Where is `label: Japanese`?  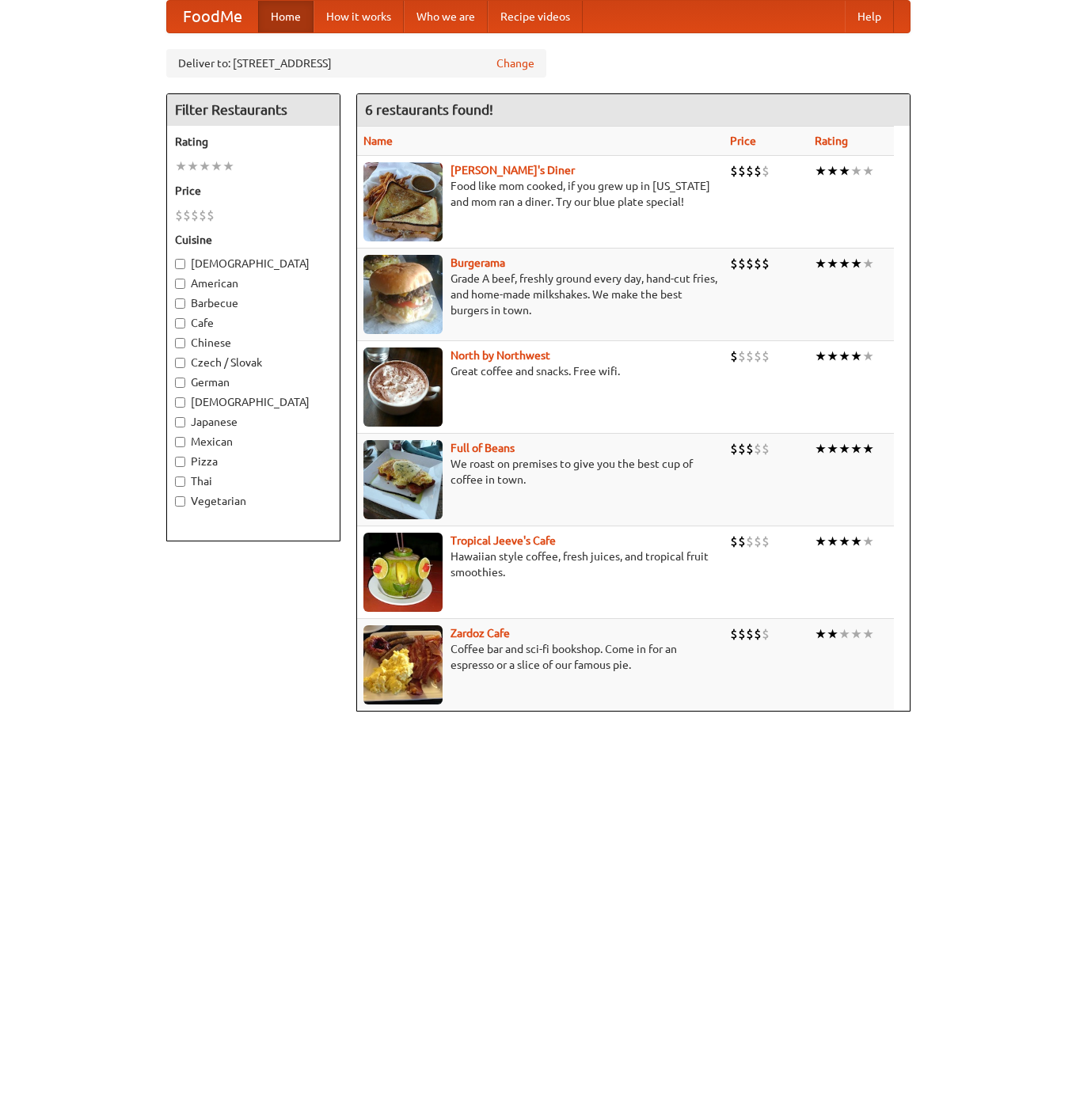
label: Japanese is located at coordinates (253, 422).